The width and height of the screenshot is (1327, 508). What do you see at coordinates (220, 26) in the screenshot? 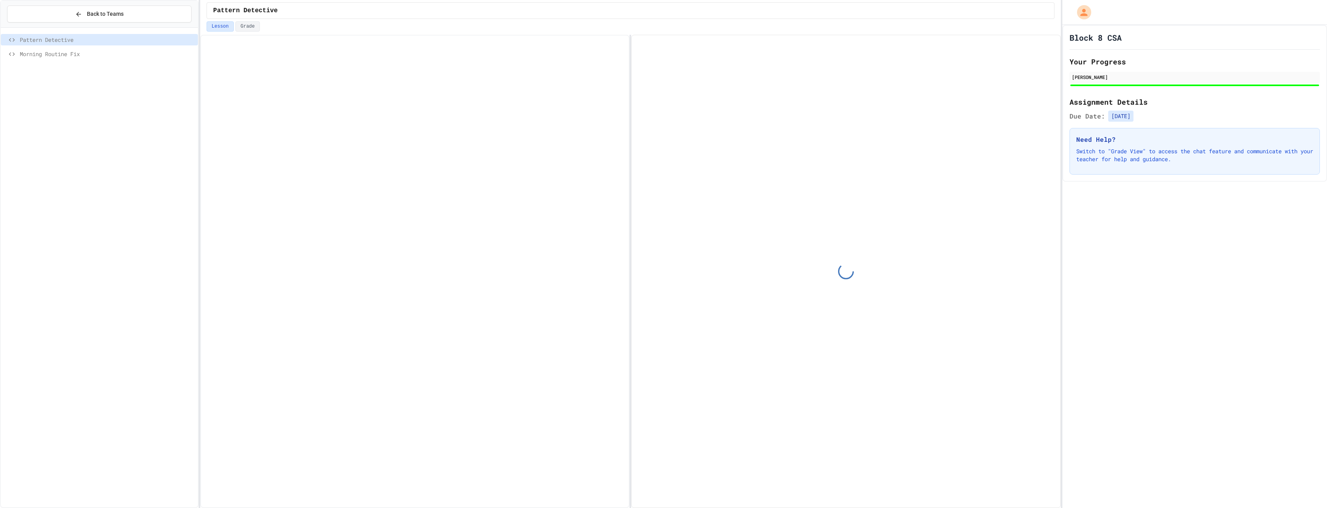
I see `button: Lesson` at bounding box center [220, 26].